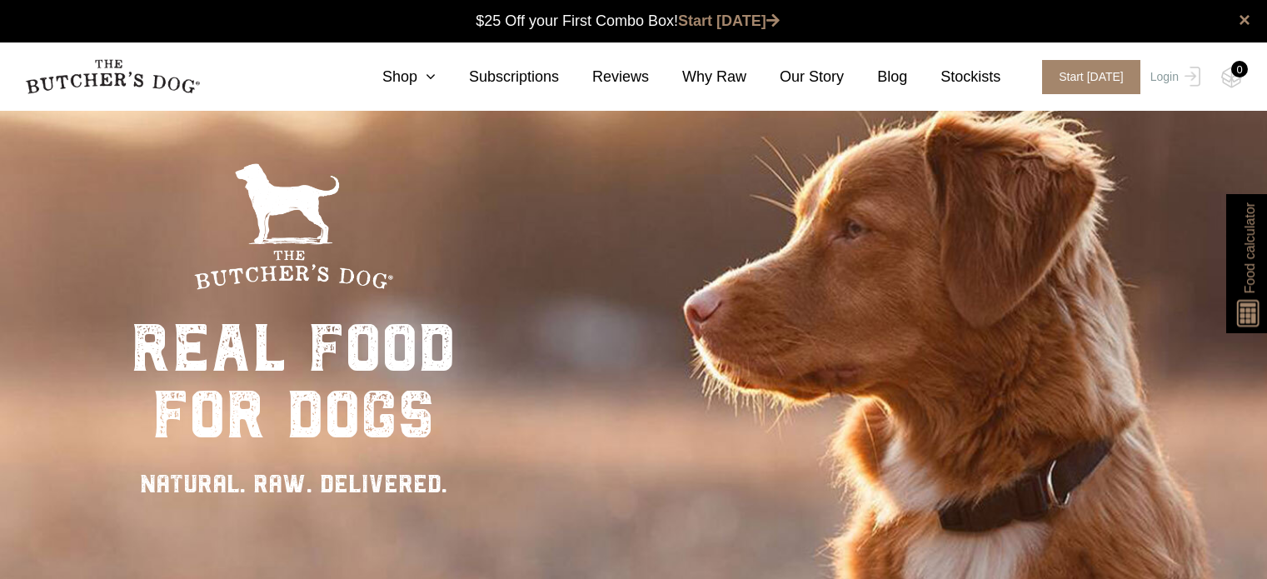 The image size is (1267, 579). What do you see at coordinates (1240, 69) in the screenshot?
I see `div: 0` at bounding box center [1240, 69].